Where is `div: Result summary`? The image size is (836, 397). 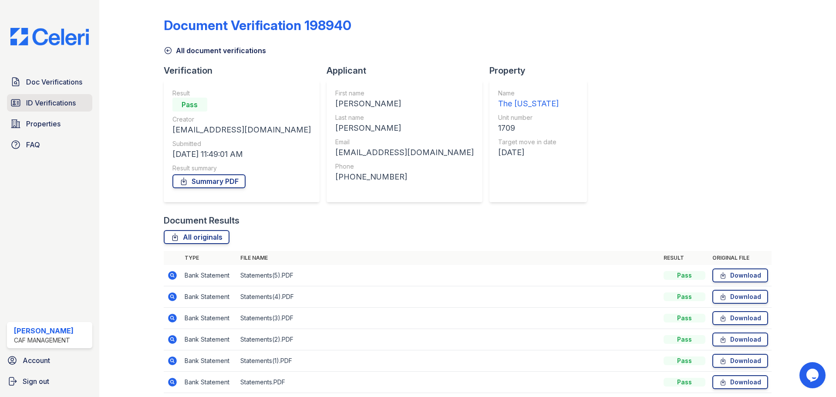
div: Result summary is located at coordinates (242, 168).